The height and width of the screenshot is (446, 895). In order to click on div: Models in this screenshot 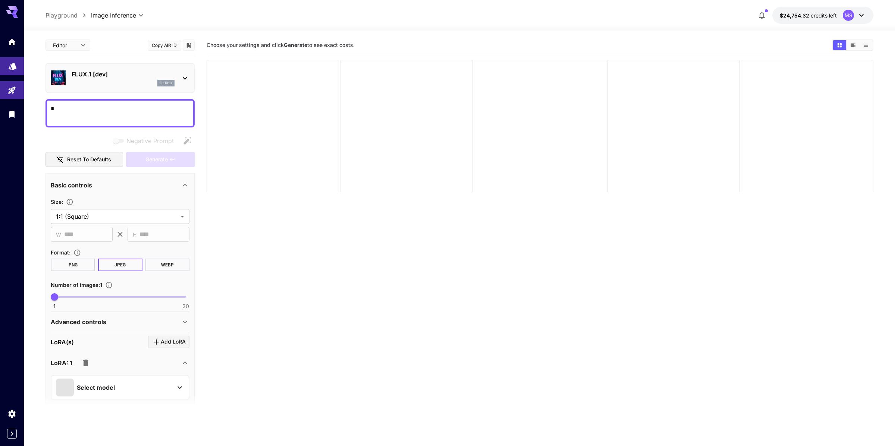, I will do `click(13, 64)`.